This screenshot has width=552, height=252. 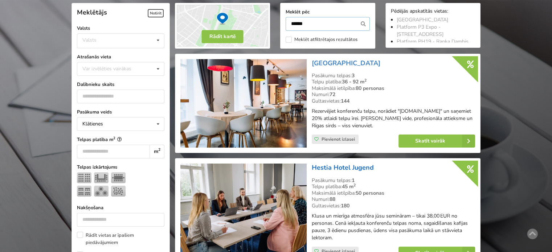 I want to click on label: Valsts, so click(x=120, y=28).